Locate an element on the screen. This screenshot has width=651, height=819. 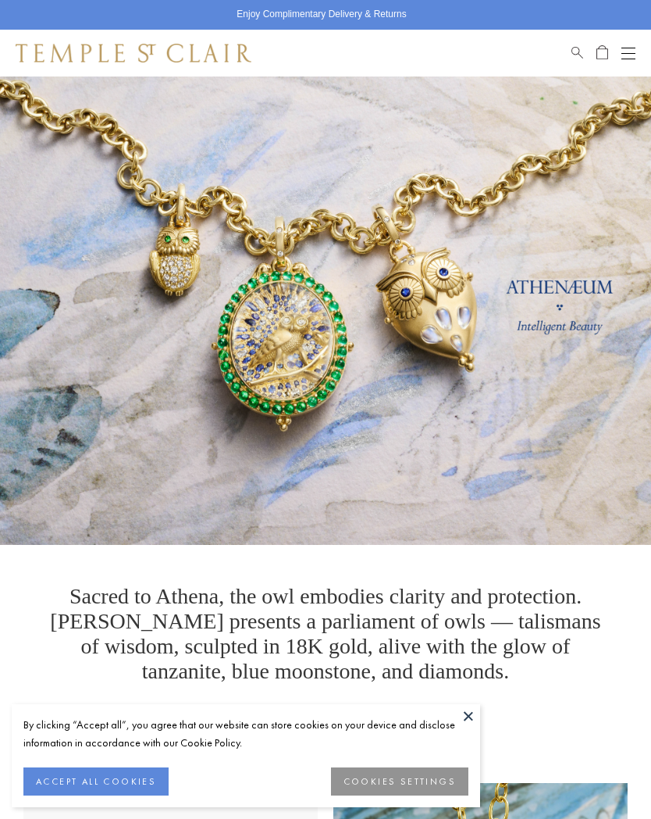
button: Open navigation is located at coordinates (628, 53).